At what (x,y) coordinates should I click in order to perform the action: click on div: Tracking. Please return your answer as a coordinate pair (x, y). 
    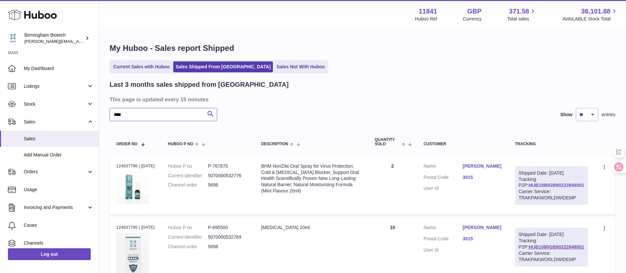
    Looking at the image, I should click on (551, 144).